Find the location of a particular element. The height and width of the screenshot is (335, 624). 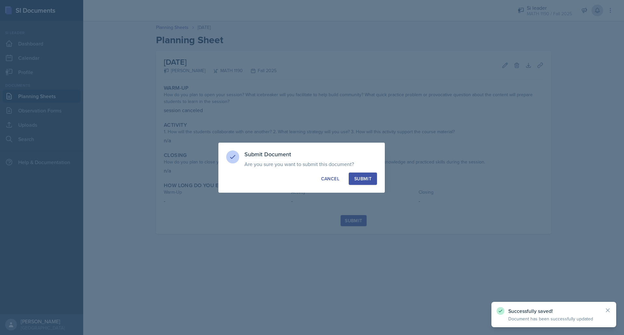

div: Cancel is located at coordinates (330, 179).